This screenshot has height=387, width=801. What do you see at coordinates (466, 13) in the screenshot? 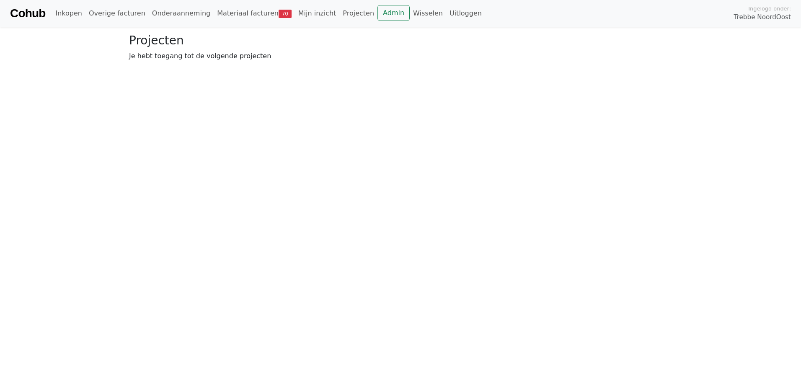
I see `a: Uitloggen` at bounding box center [466, 13].